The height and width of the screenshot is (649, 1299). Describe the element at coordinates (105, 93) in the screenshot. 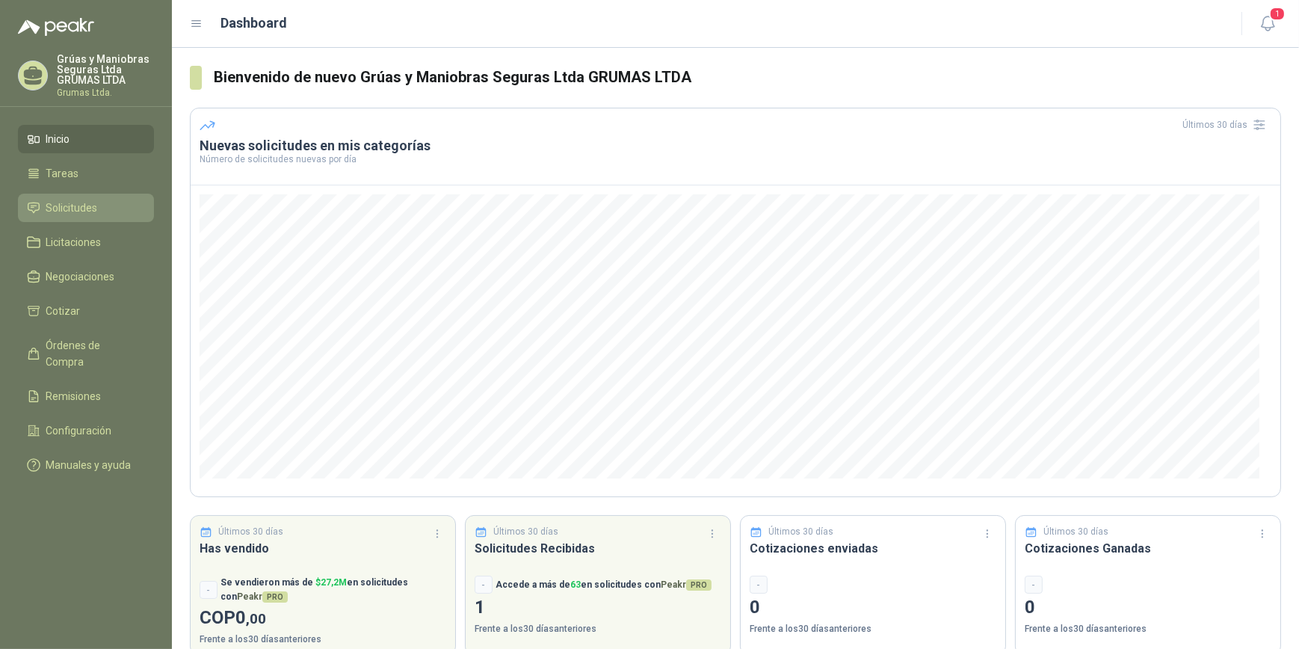

I see `p: Grumas Ltda.` at that location.